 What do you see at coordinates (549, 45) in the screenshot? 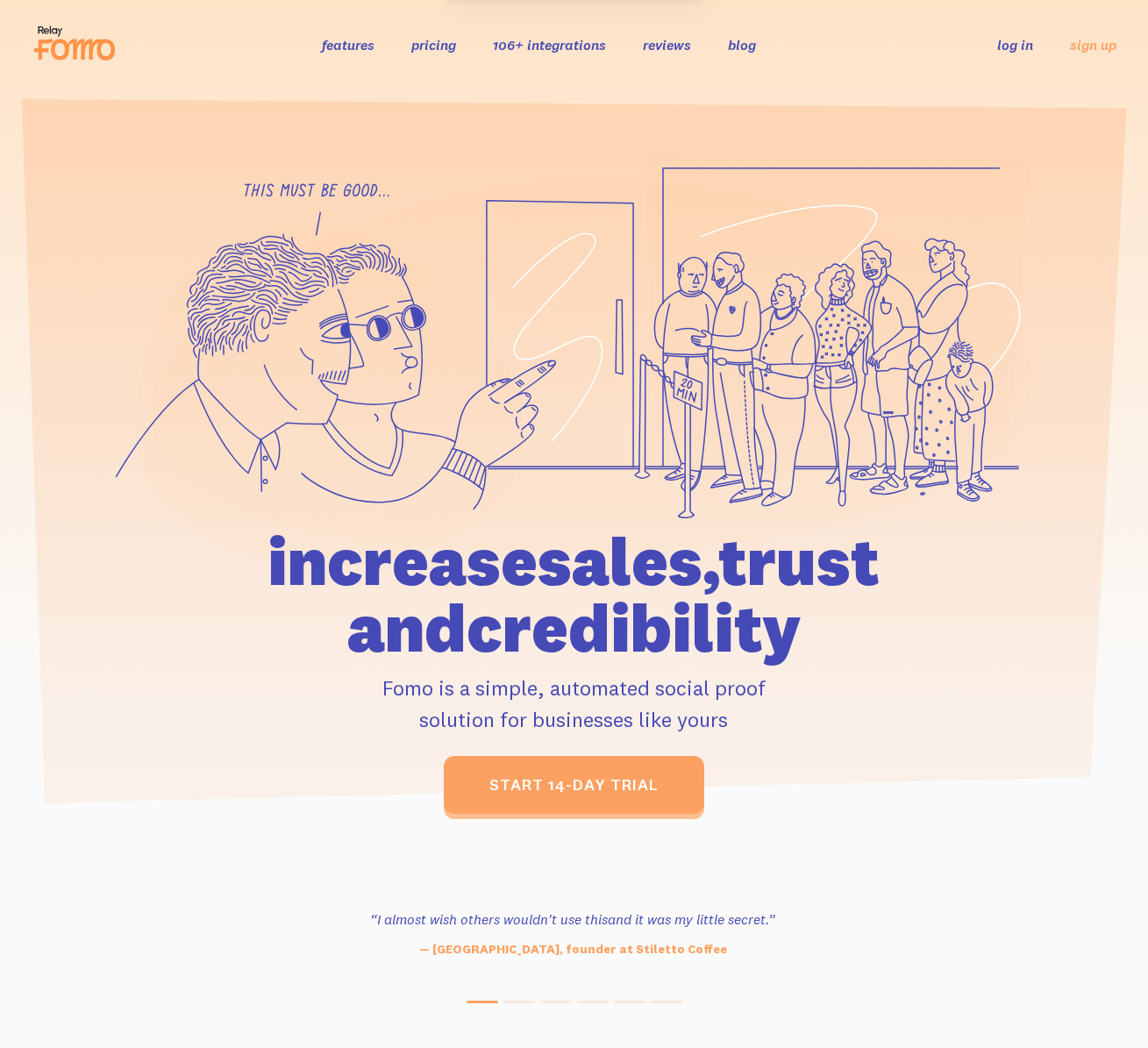
I see `a: 106+ integrations` at bounding box center [549, 45].